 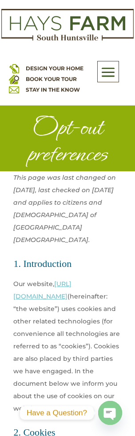 I want to click on a: DESIGN YOUR HOME, so click(x=55, y=68).